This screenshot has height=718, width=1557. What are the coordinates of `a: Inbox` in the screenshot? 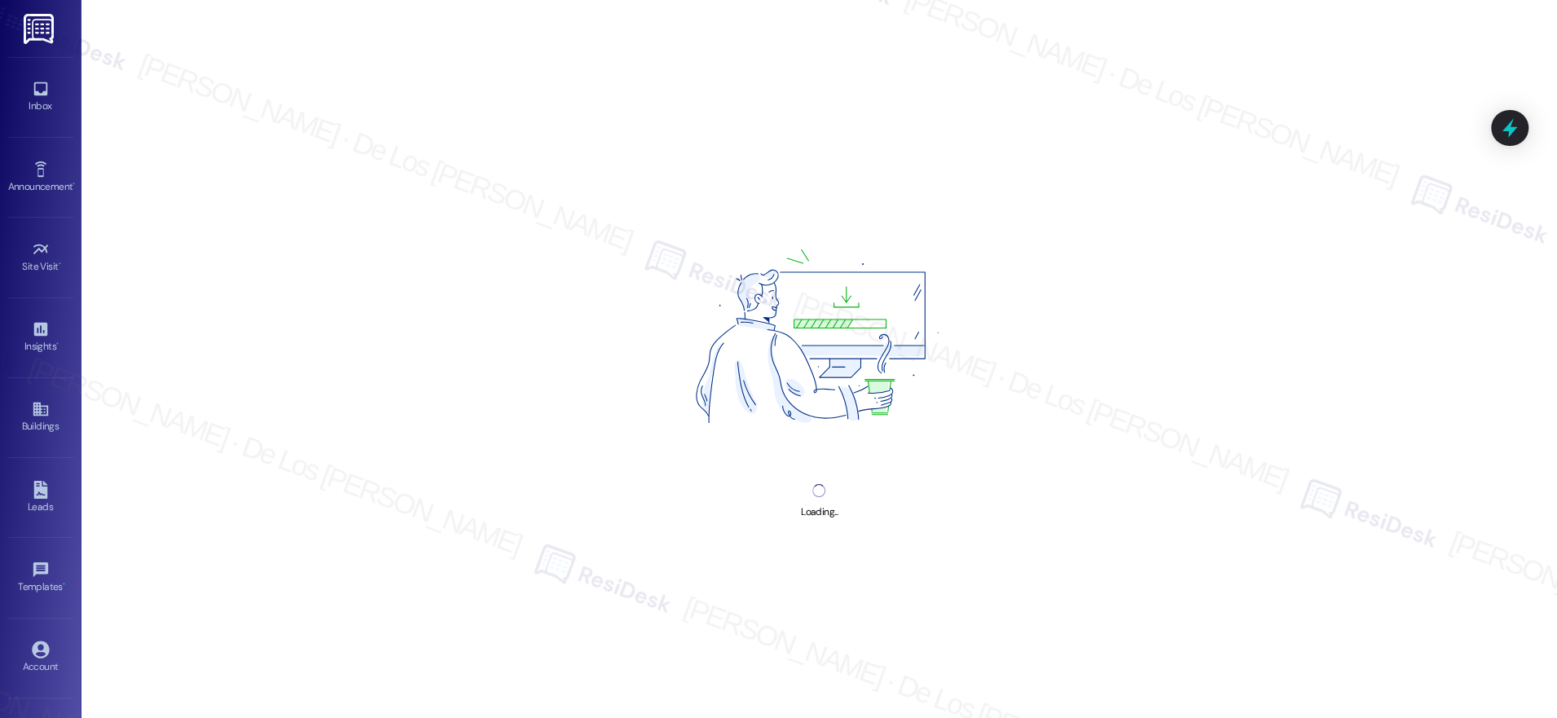 It's located at (41, 97).